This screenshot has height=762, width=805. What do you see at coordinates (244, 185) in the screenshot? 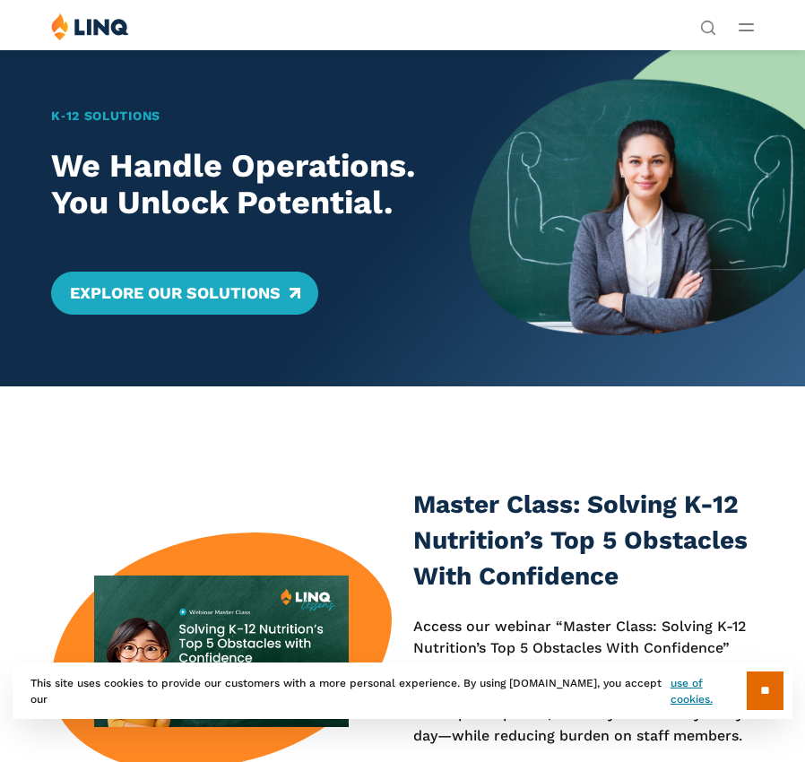
I see `h2: We Handle Operations. You Unlock Potential.` at bounding box center [244, 185].